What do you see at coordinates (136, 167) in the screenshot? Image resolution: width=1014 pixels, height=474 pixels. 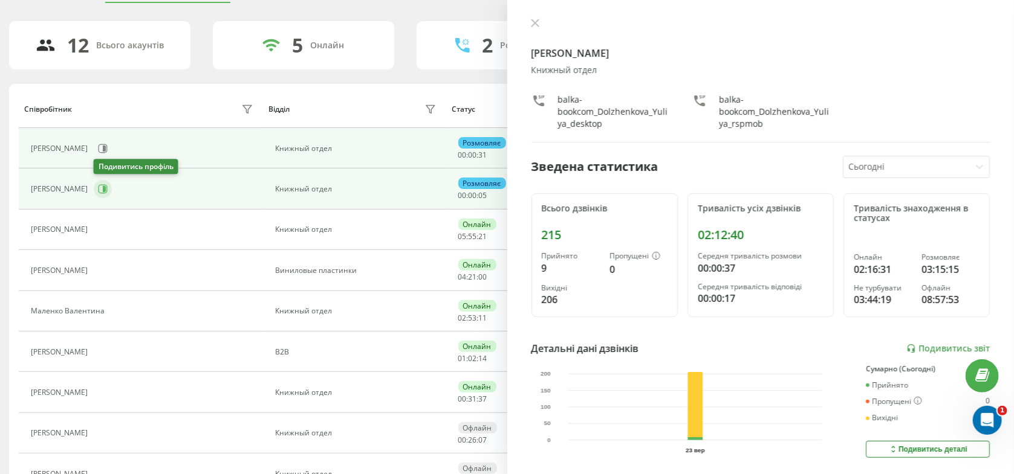 I see `div: Подивитись профіль` at bounding box center [136, 167].